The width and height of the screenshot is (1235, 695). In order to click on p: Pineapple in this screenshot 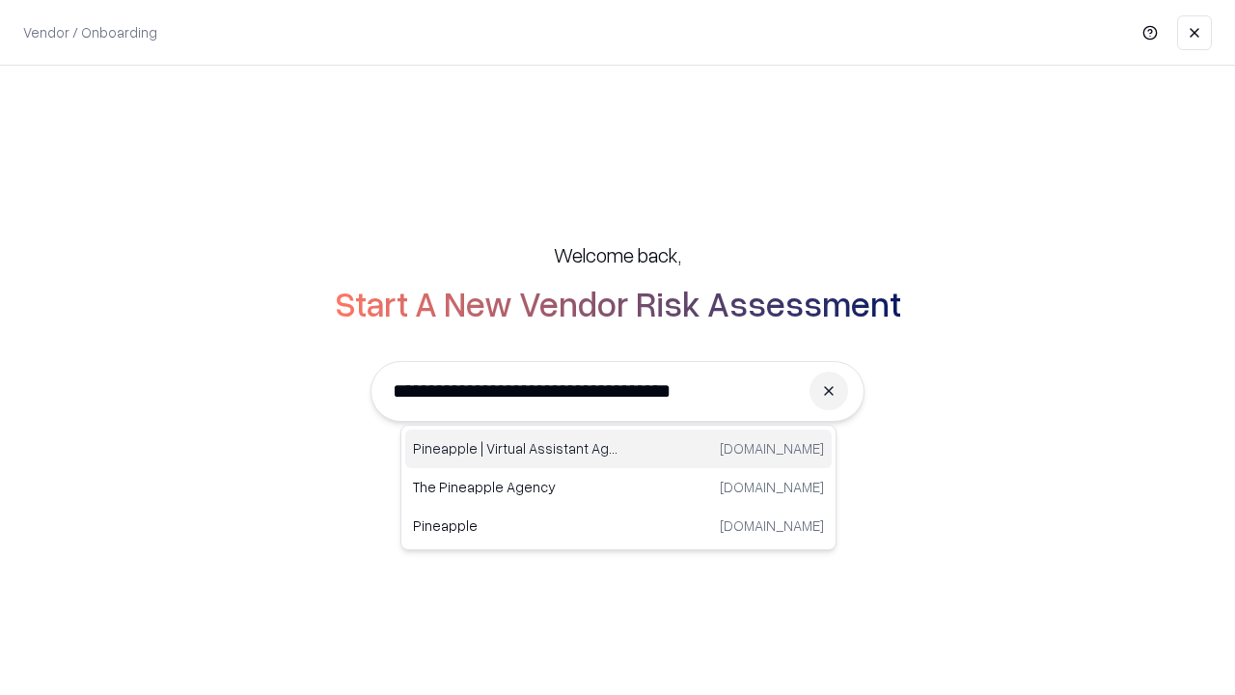, I will do `click(515, 525)`.